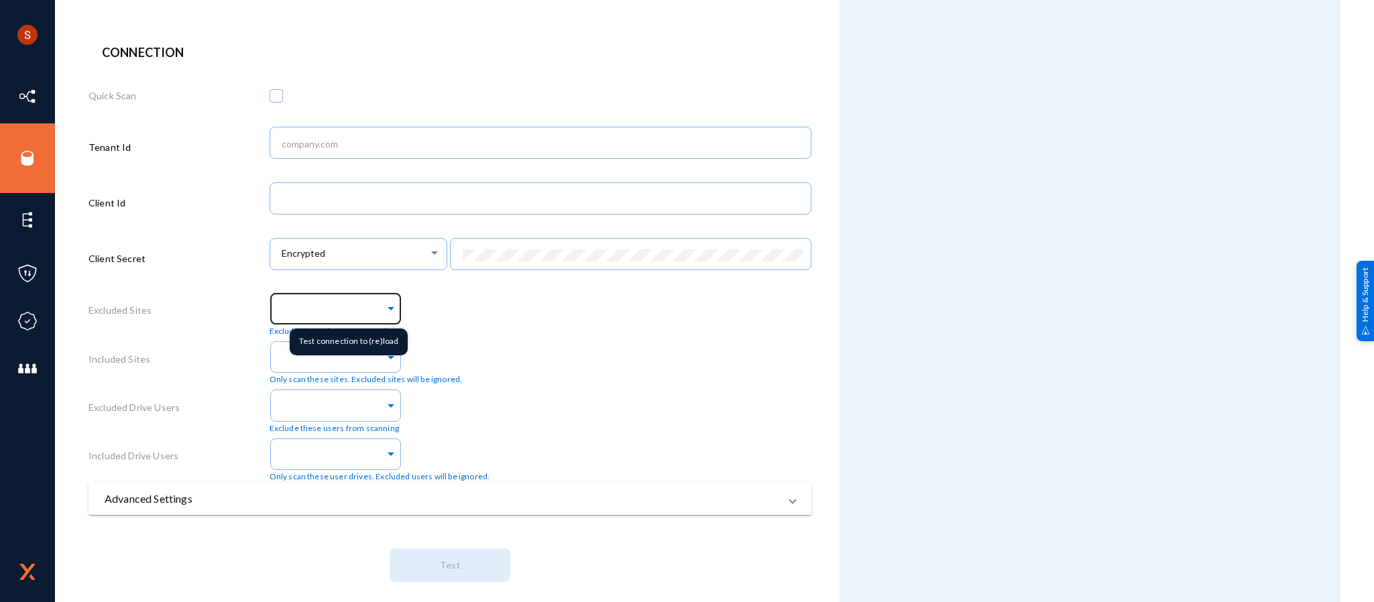 The image size is (1374, 602). I want to click on img: icon-inventory.svg, so click(27, 97).